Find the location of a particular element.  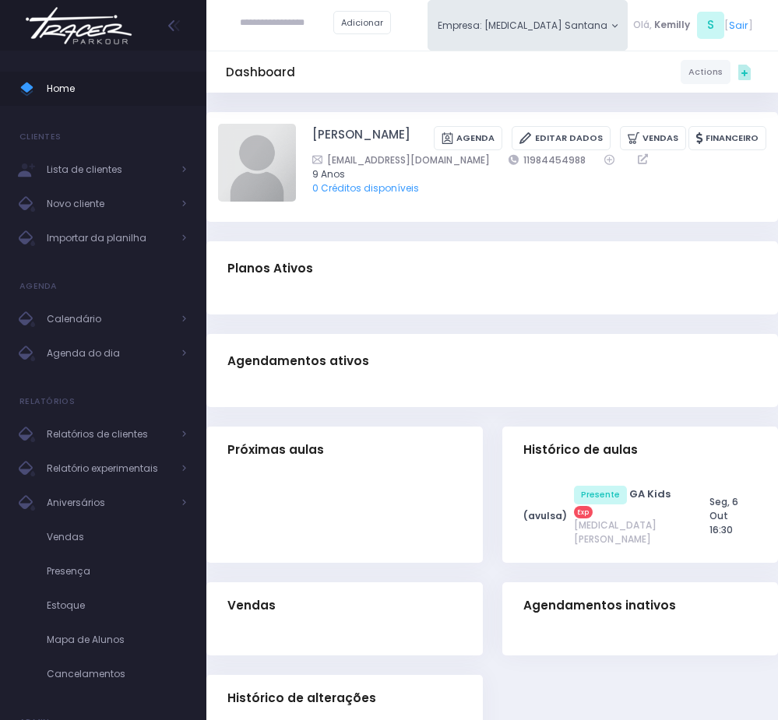

span: 9 Anos is located at coordinates (529, 174).